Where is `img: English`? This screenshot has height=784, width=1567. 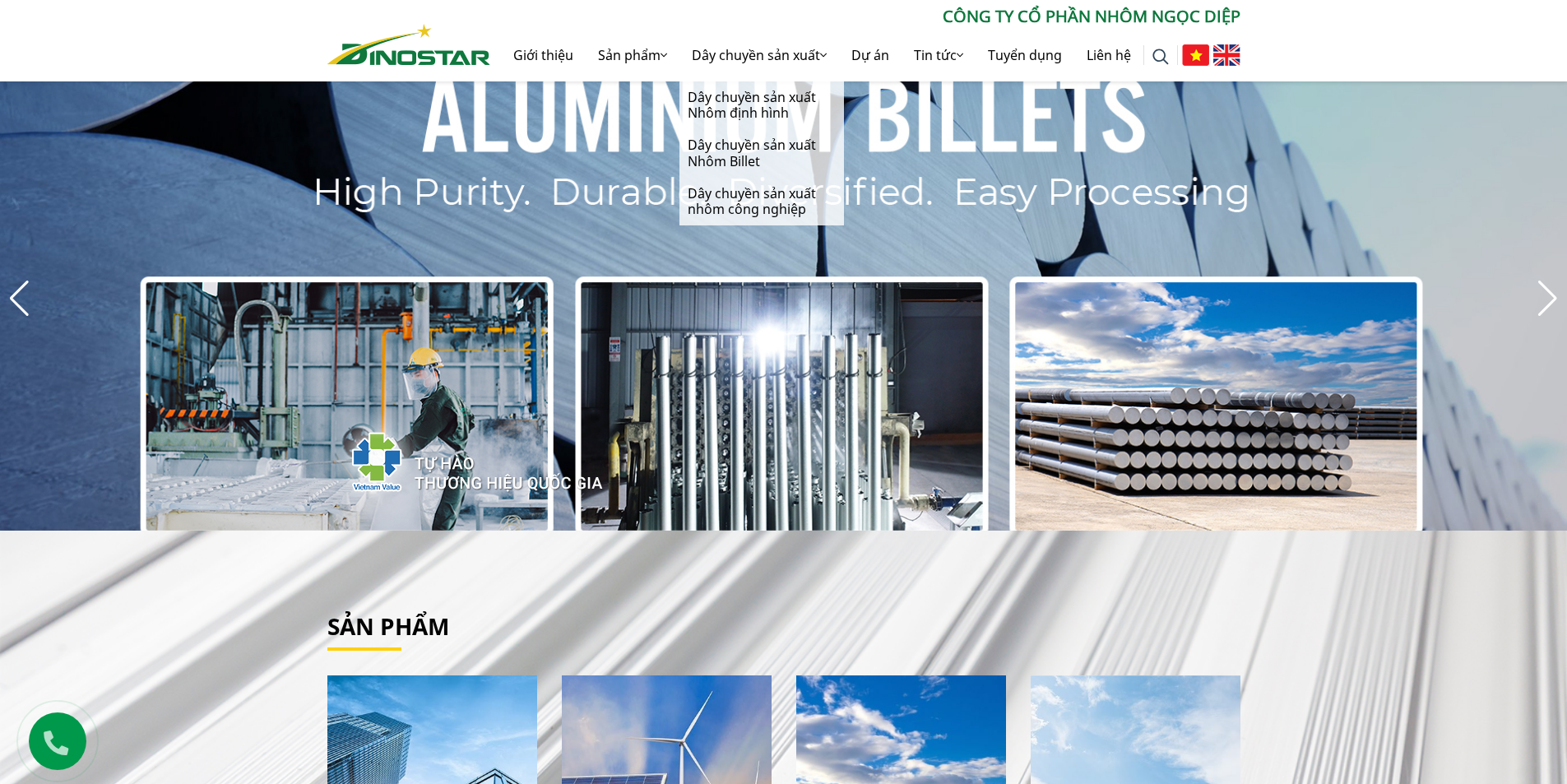 img: English is located at coordinates (1227, 55).